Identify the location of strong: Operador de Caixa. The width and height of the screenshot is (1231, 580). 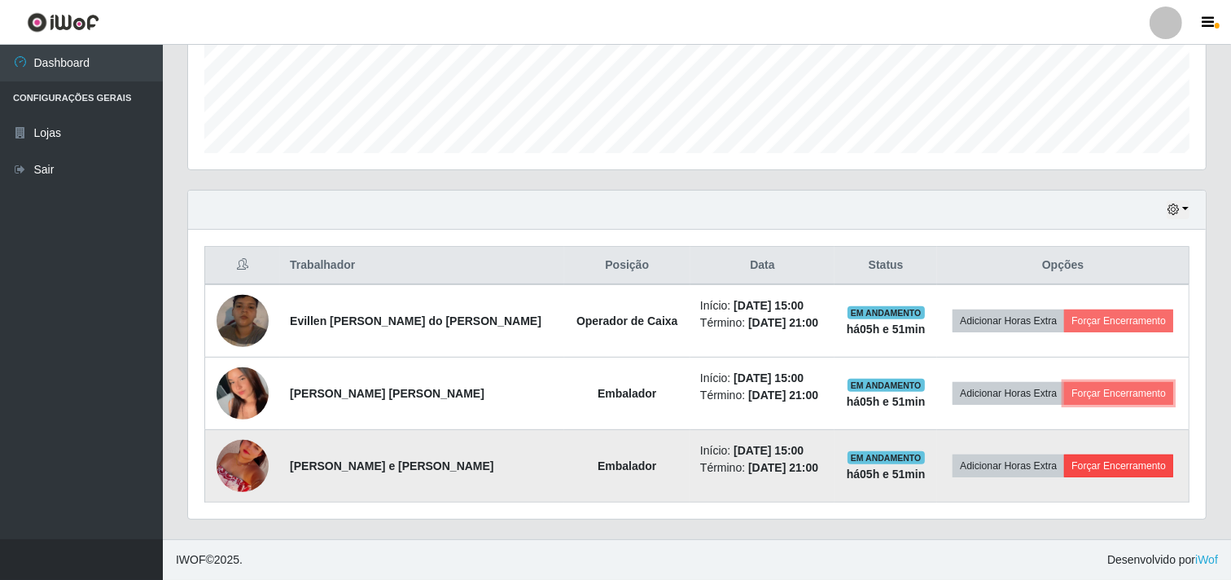
(627, 321).